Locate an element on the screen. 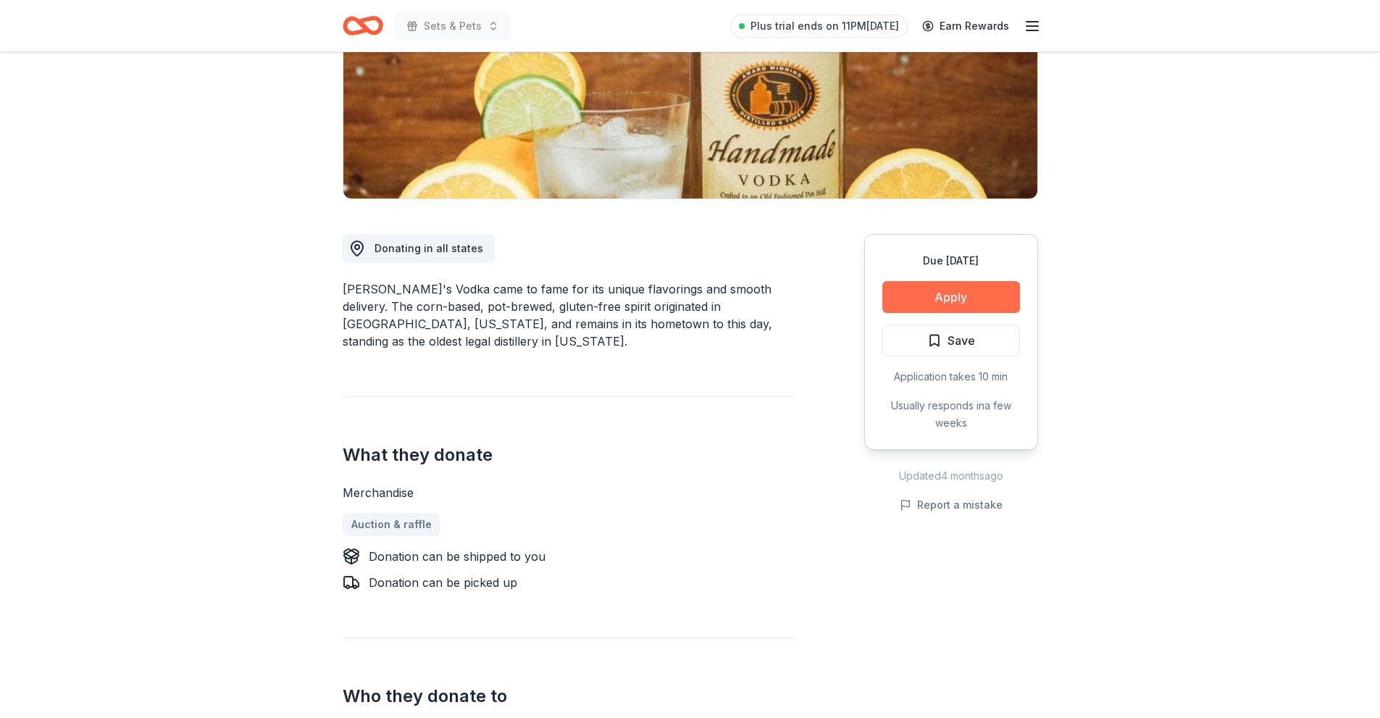 This screenshot has width=1380, height=718. h2: What they donate is located at coordinates (569, 455).